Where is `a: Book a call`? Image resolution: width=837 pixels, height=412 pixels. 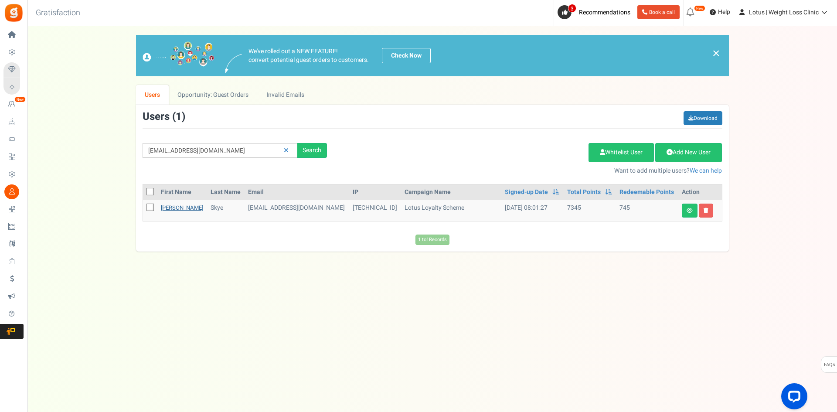 a: Book a call is located at coordinates (658, 12).